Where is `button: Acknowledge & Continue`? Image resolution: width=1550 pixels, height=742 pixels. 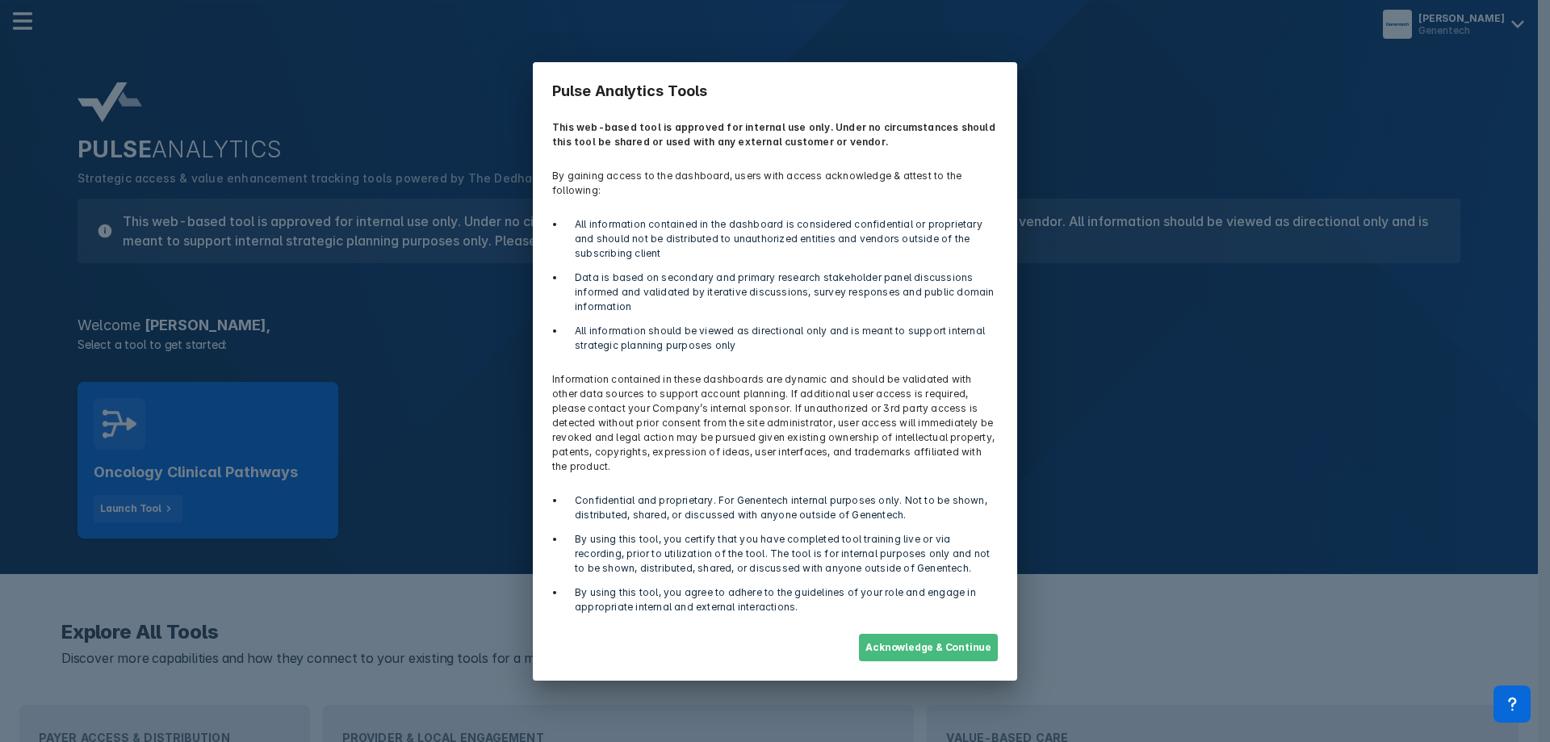 button: Acknowledge & Continue is located at coordinates (929, 648).